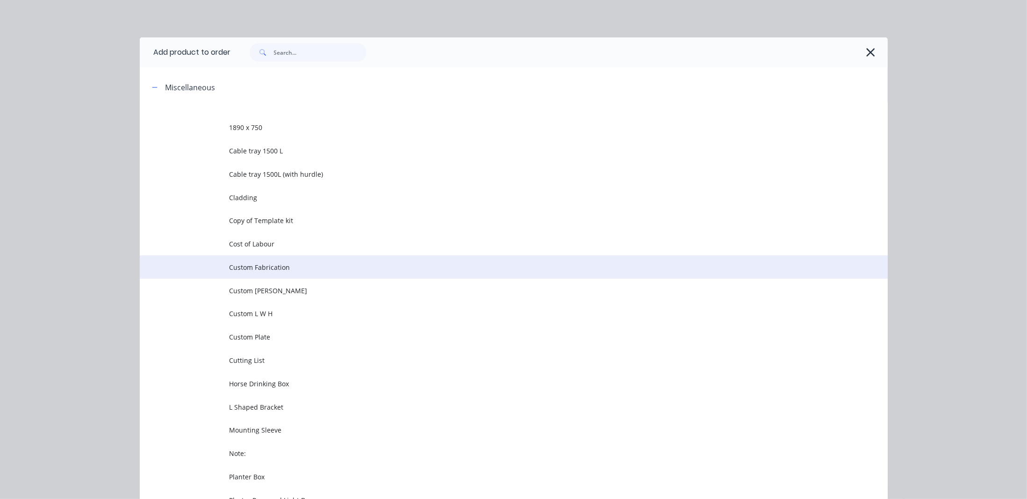 Image resolution: width=1027 pixels, height=499 pixels. Describe the element at coordinates (320, 52) in the screenshot. I see `input: Search...` at that location.